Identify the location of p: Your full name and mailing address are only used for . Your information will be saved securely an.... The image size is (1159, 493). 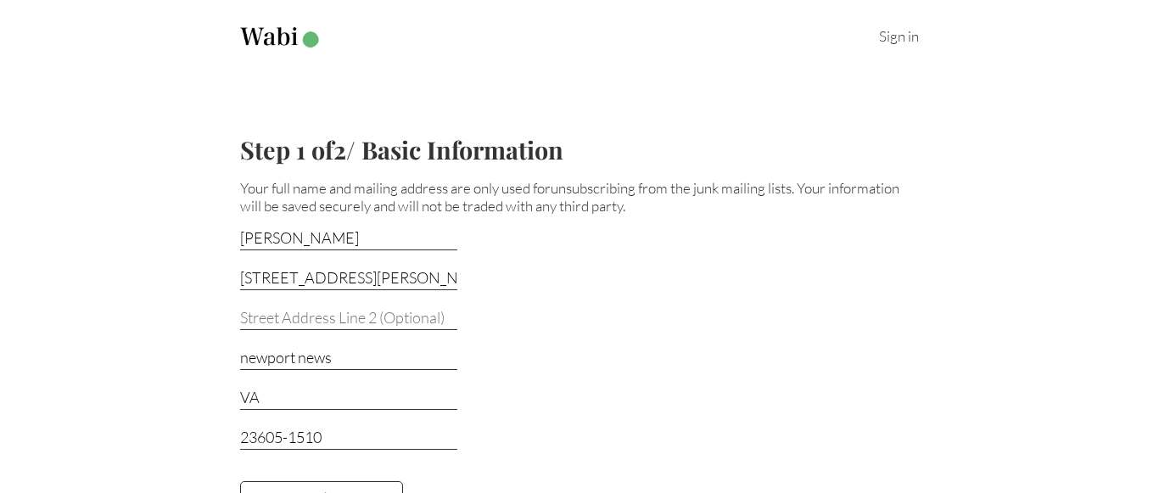
(580, 197).